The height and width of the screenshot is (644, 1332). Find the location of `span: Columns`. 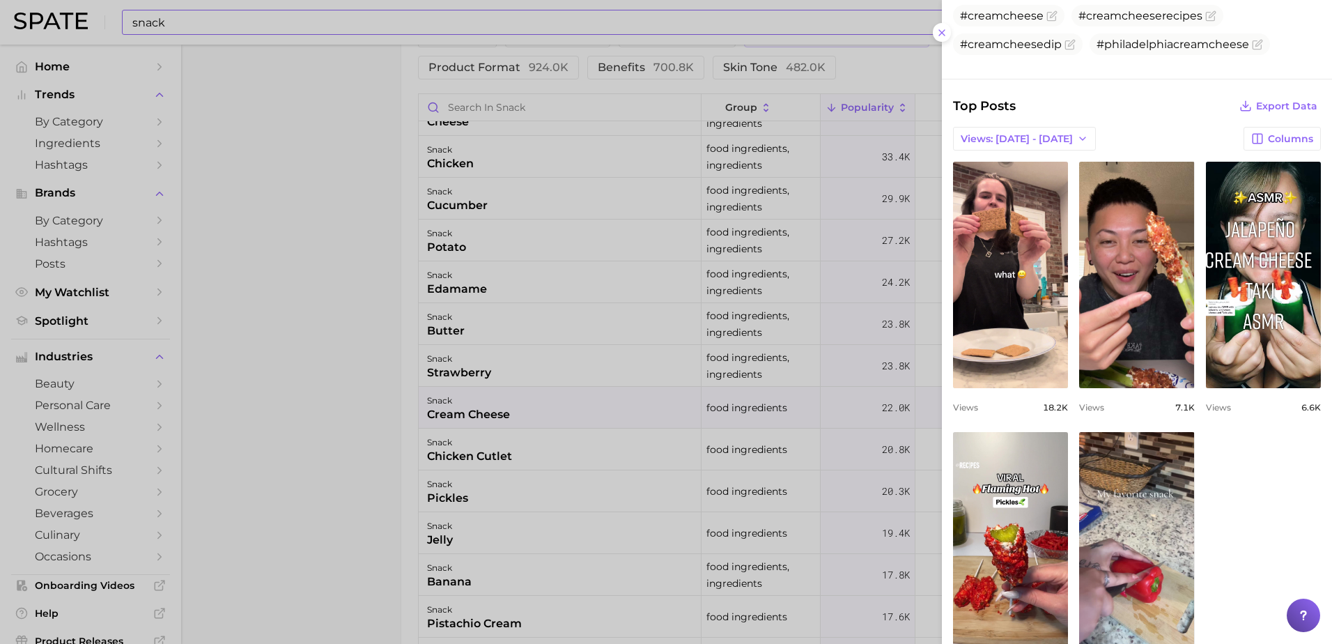

span: Columns is located at coordinates (1291, 139).